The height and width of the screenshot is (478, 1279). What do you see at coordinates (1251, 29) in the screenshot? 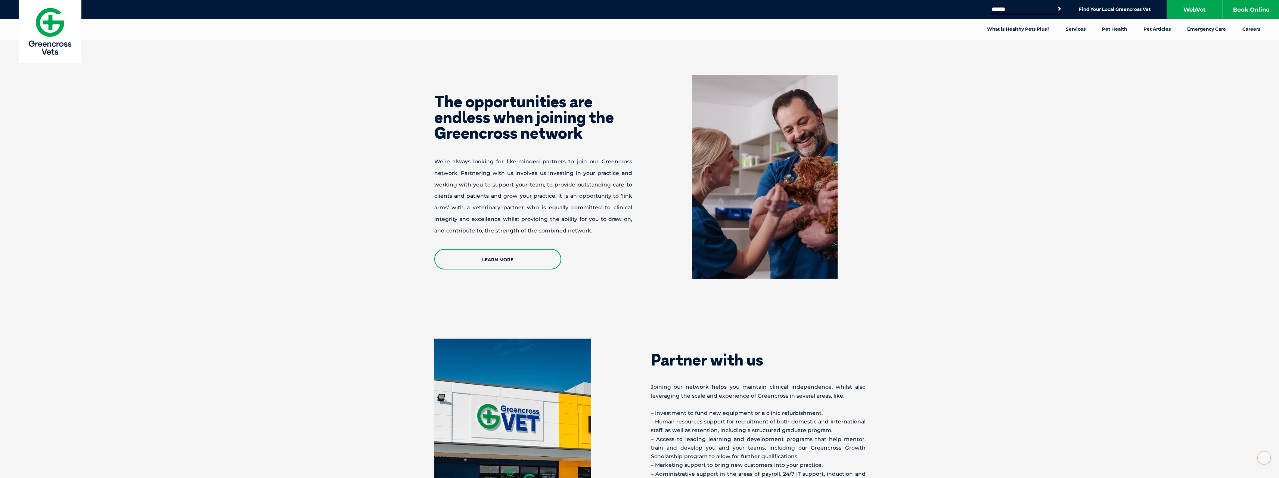
I see `a: Careers` at bounding box center [1251, 29].